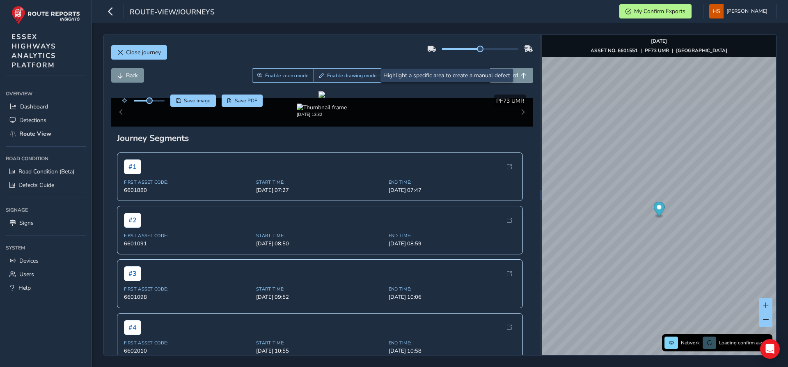 The image size is (788, 367). Describe the element at coordinates (745, 342) in the screenshot. I see `span: Loading confirm assets` at that location.